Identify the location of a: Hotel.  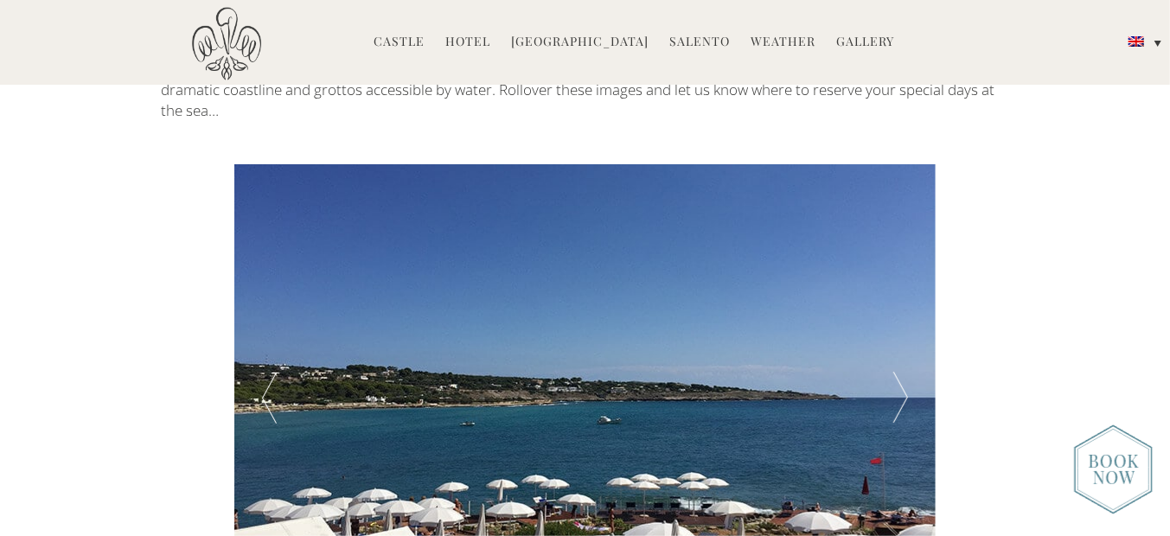
(468, 42).